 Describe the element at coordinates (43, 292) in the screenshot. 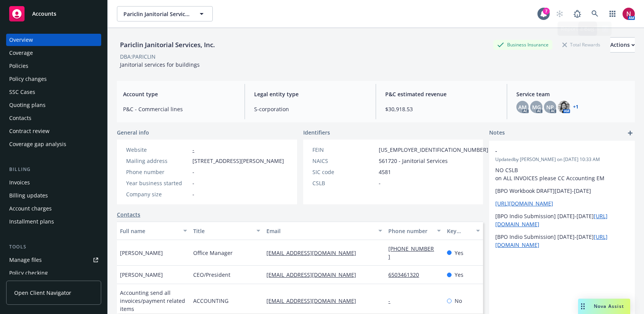

I see `span: Open Client Navigator` at that location.